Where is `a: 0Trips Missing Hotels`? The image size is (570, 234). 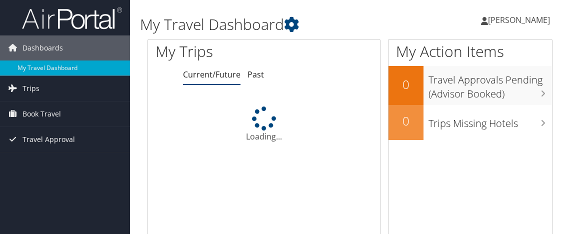
a: 0Trips Missing Hotels is located at coordinates (470, 123).